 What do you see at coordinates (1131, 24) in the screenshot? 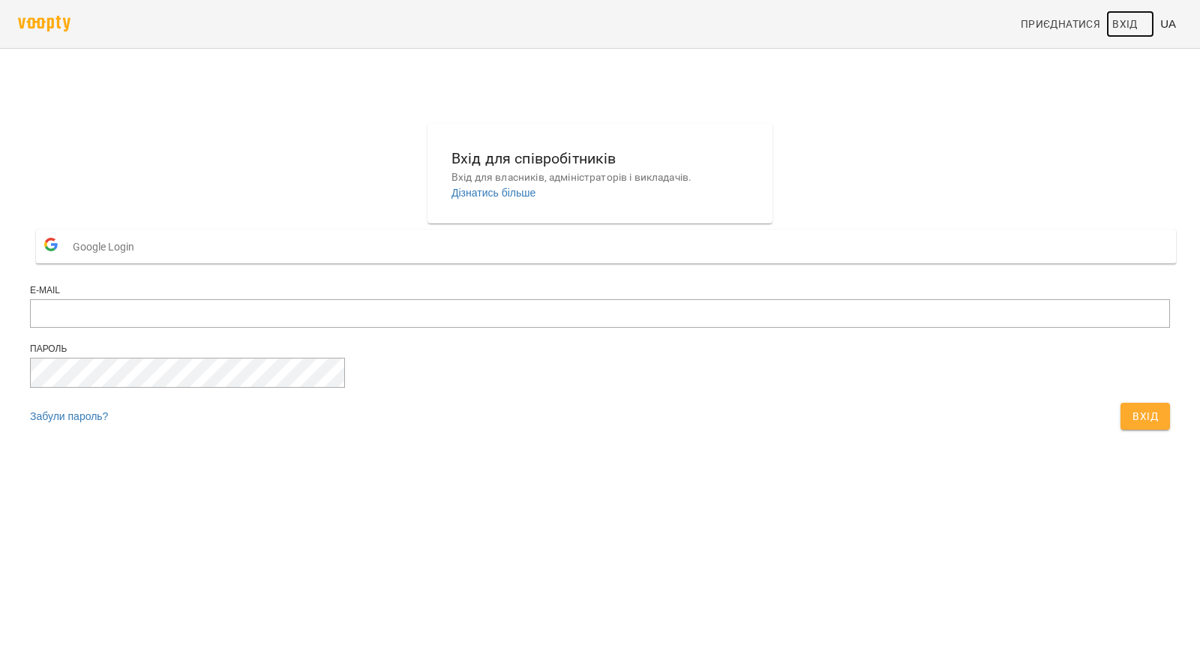
I see `a: Вхід` at bounding box center [1131, 24].